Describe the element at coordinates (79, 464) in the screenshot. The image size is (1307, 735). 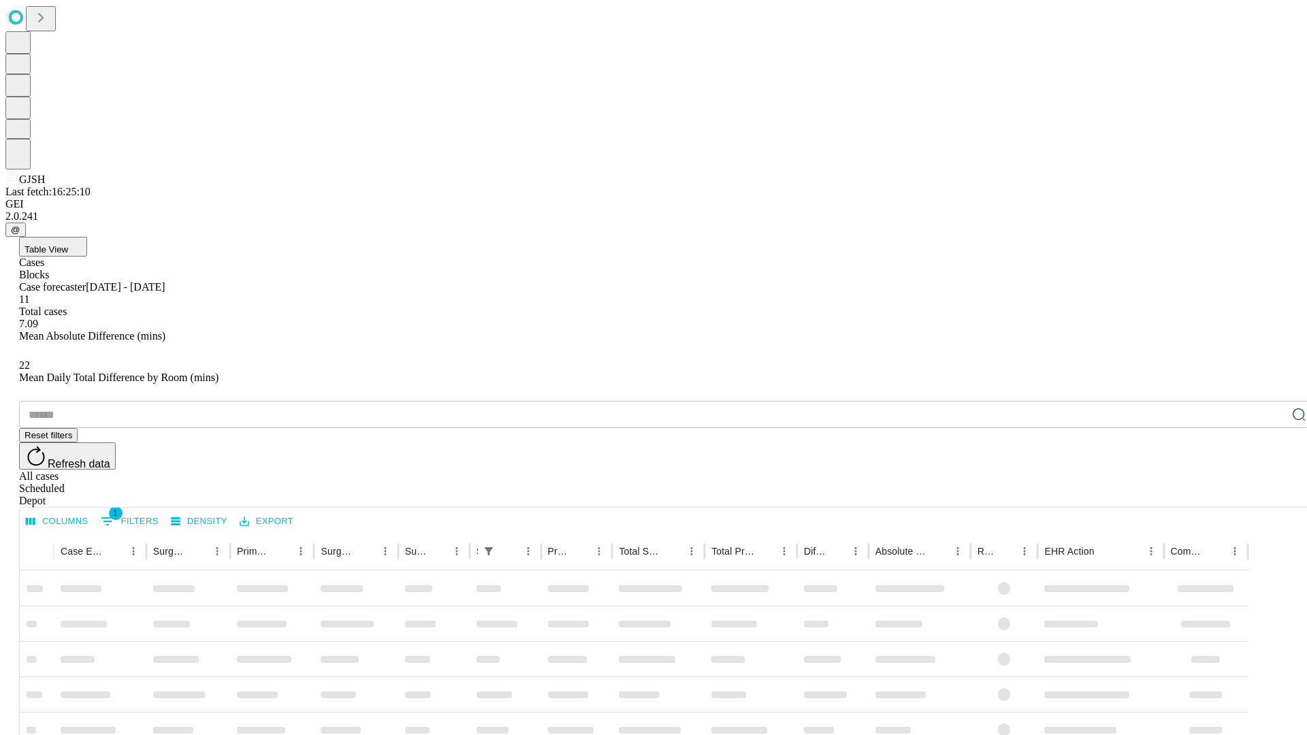
I see `span: Refresh data` at that location.